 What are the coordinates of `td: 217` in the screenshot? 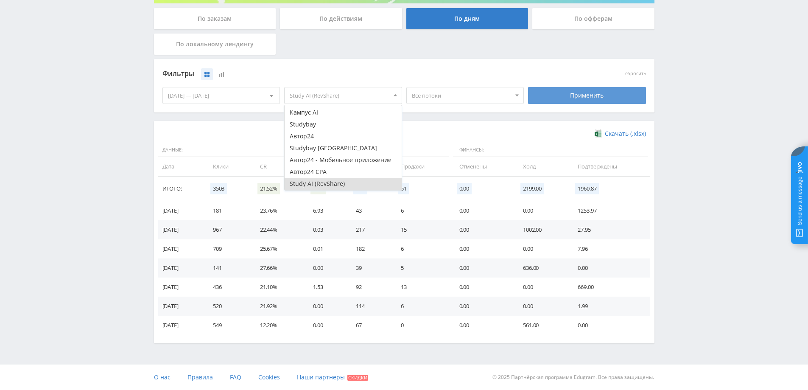 It's located at (369, 230).